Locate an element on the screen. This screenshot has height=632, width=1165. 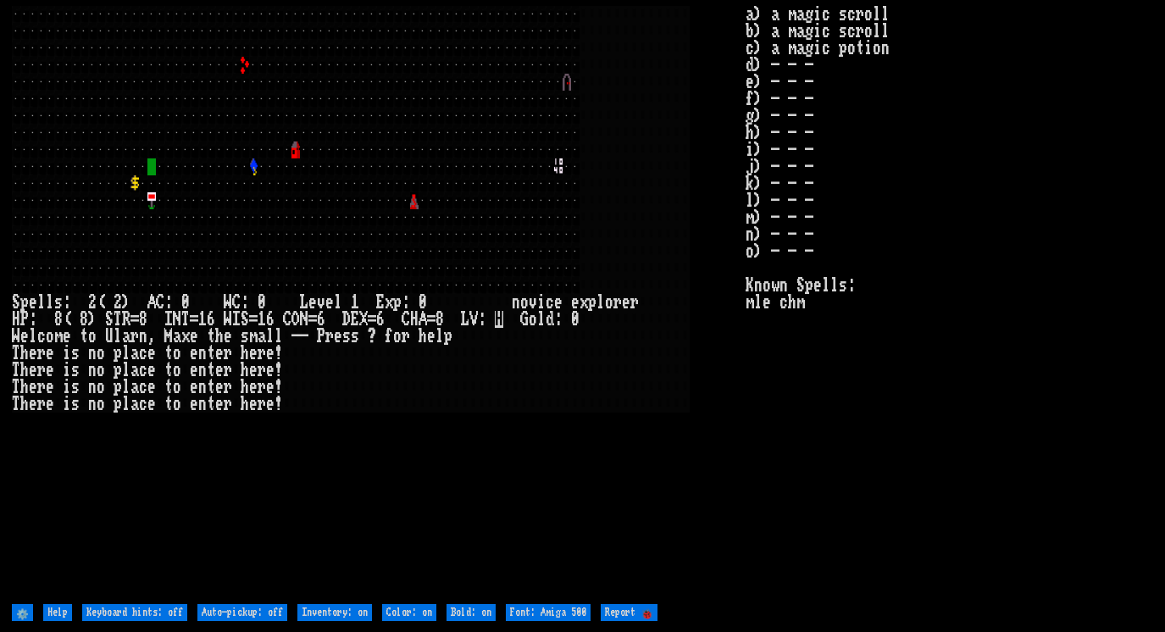
div: S is located at coordinates (245, 320).